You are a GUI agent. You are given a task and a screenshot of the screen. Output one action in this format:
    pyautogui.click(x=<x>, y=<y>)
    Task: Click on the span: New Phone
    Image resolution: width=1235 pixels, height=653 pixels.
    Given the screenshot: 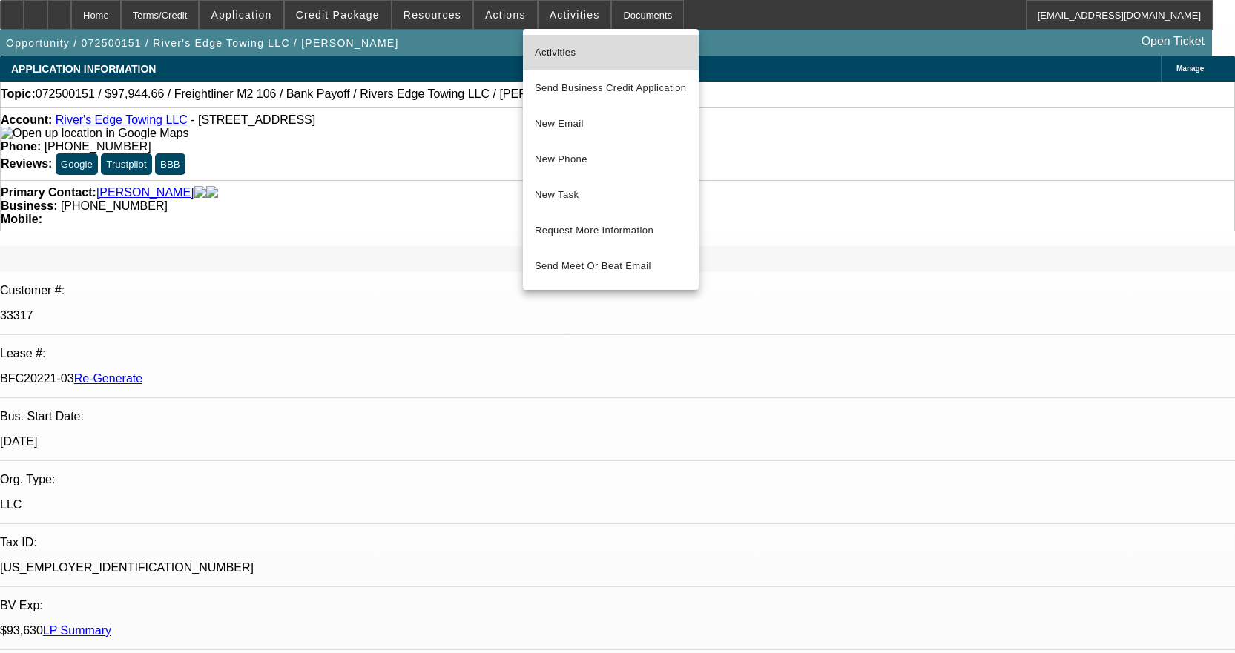 What is the action you would take?
    pyautogui.click(x=610, y=159)
    